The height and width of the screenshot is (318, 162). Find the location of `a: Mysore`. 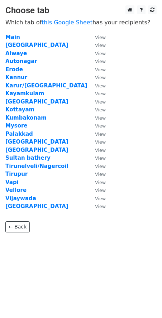

a: Mysore is located at coordinates (16, 126).